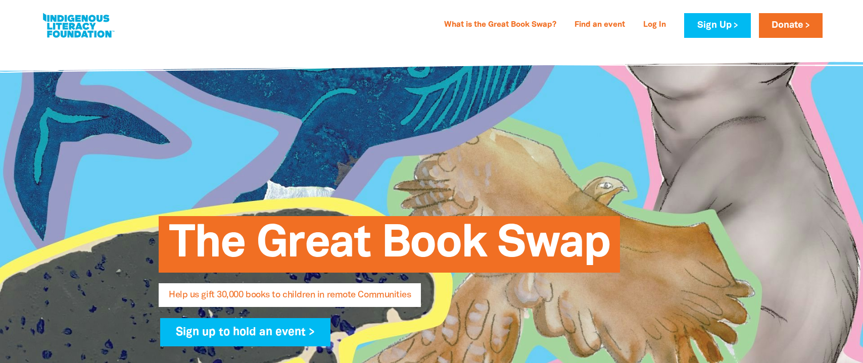  Describe the element at coordinates (289, 299) in the screenshot. I see `span: Help us gift 30,000 books to children in remote Communities` at that location.